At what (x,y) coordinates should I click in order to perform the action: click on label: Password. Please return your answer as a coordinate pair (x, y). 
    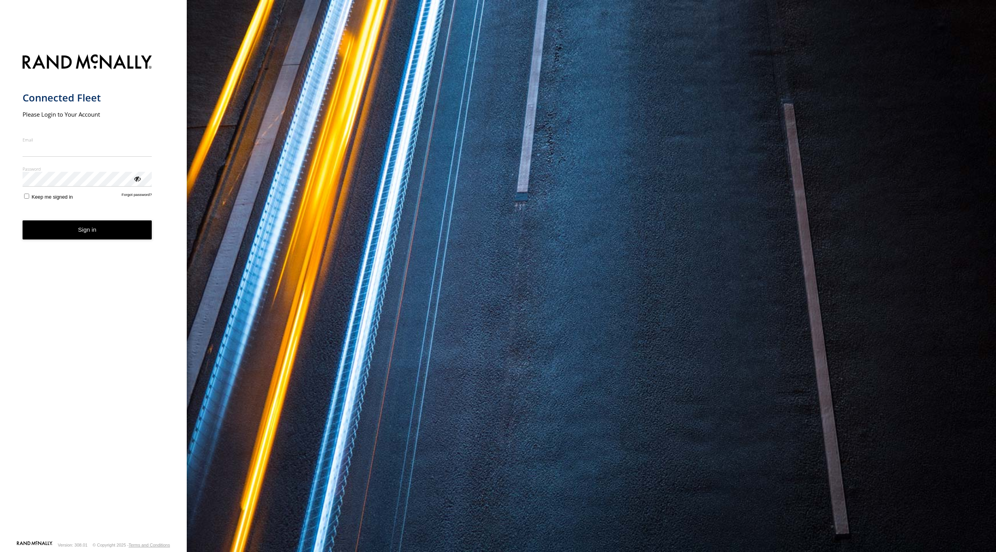
    Looking at the image, I should click on (87, 169).